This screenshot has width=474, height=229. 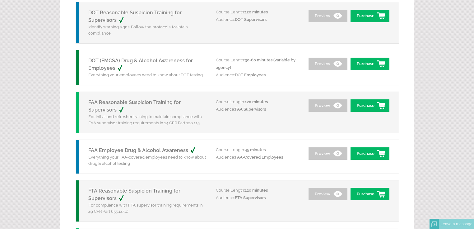 What do you see at coordinates (251, 109) in the screenshot?
I see `span: FAA Supervisors` at bounding box center [251, 109].